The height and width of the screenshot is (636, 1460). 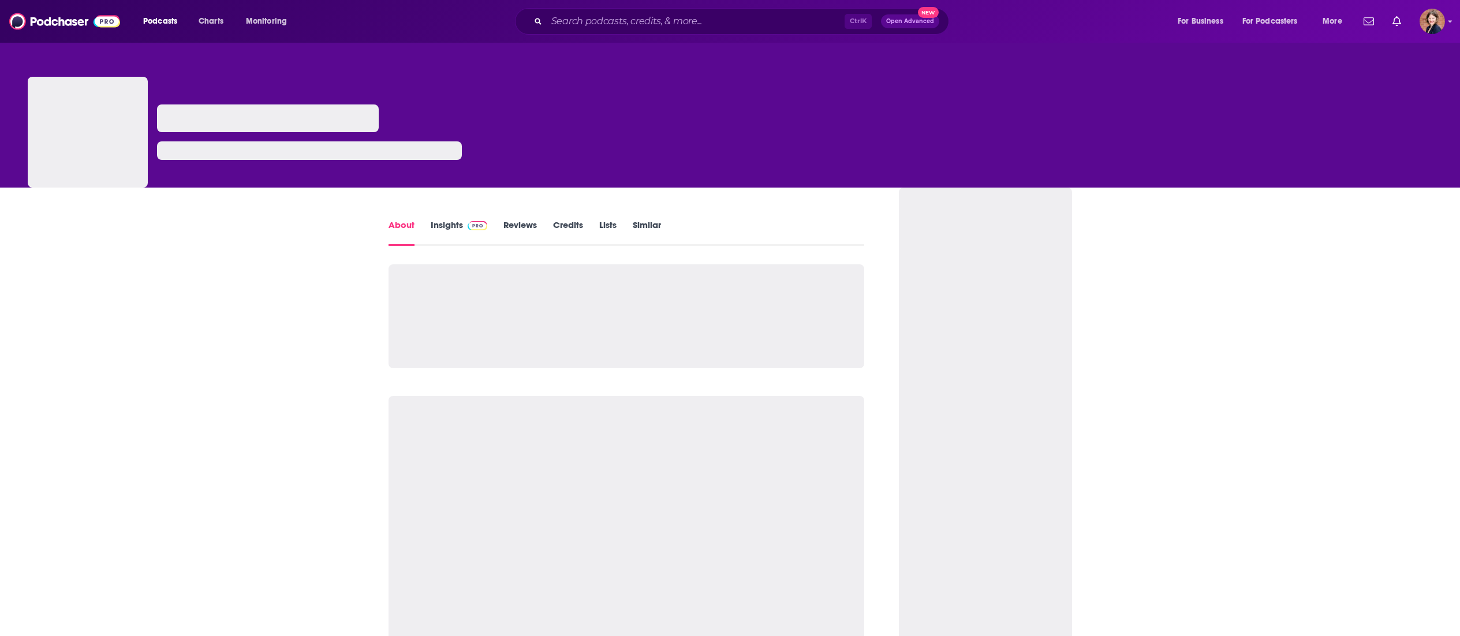 I want to click on span: New, so click(x=928, y=12).